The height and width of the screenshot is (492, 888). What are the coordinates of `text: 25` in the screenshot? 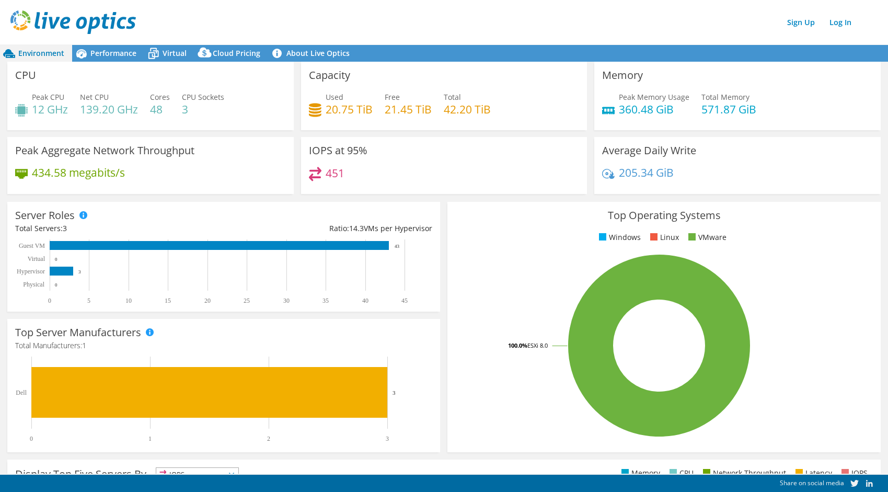 It's located at (247, 301).